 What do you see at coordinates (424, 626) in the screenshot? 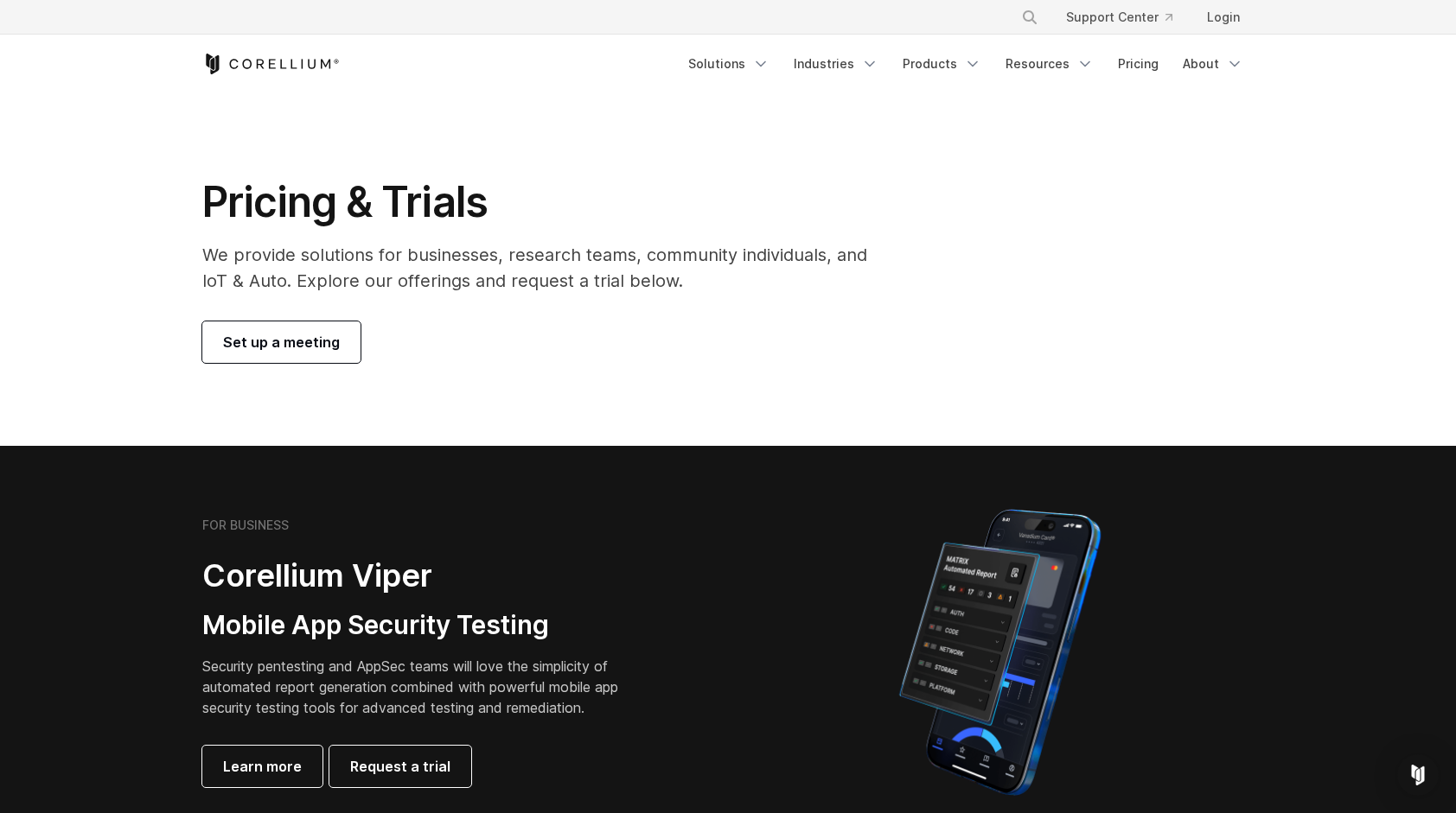
I see `h3: Mobile App Security Testing` at bounding box center [424, 626].